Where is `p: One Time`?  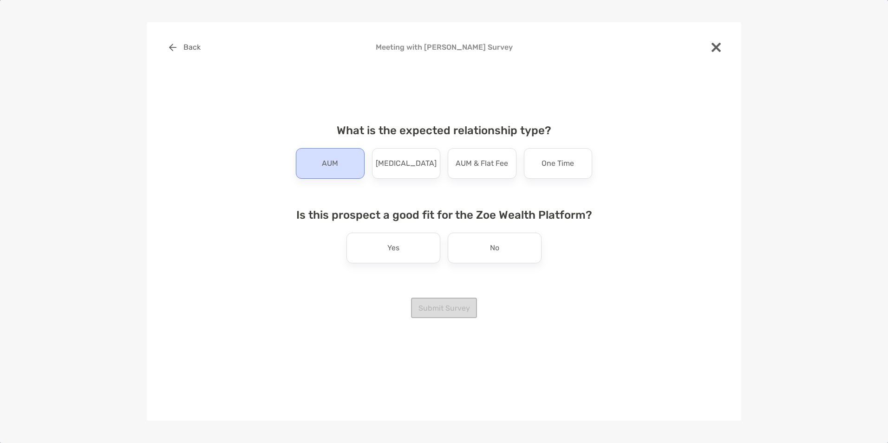
p: One Time is located at coordinates (558, 164).